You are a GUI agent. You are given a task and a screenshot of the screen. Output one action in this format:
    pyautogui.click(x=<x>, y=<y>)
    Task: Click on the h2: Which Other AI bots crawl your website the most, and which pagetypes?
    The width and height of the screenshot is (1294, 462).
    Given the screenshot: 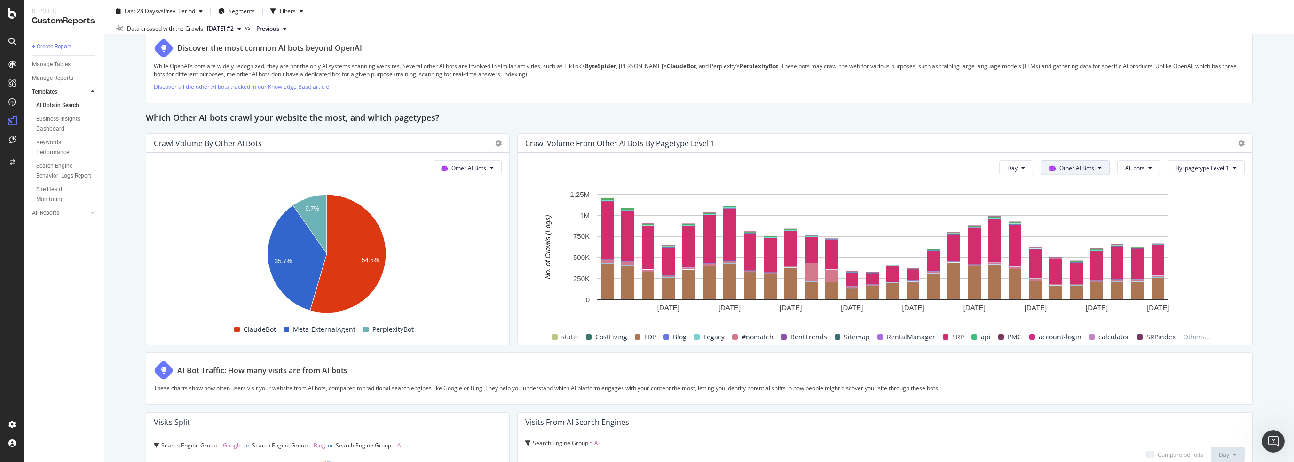 What is the action you would take?
    pyautogui.click(x=292, y=118)
    